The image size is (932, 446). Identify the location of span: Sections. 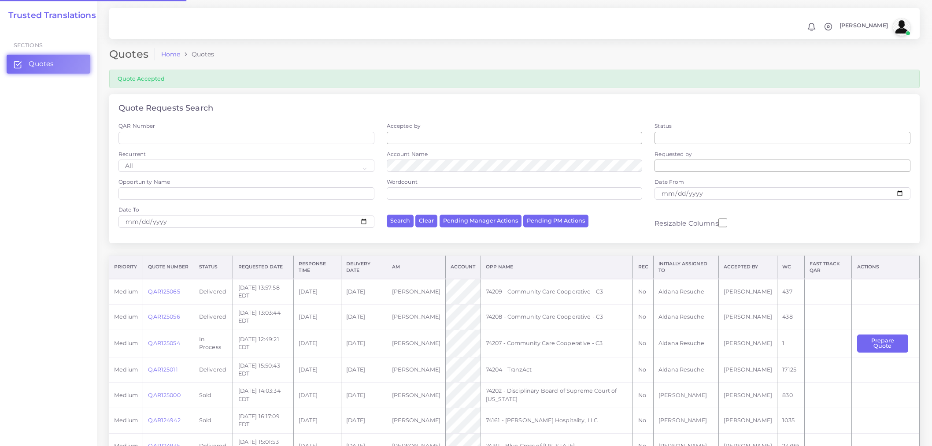
(28, 45).